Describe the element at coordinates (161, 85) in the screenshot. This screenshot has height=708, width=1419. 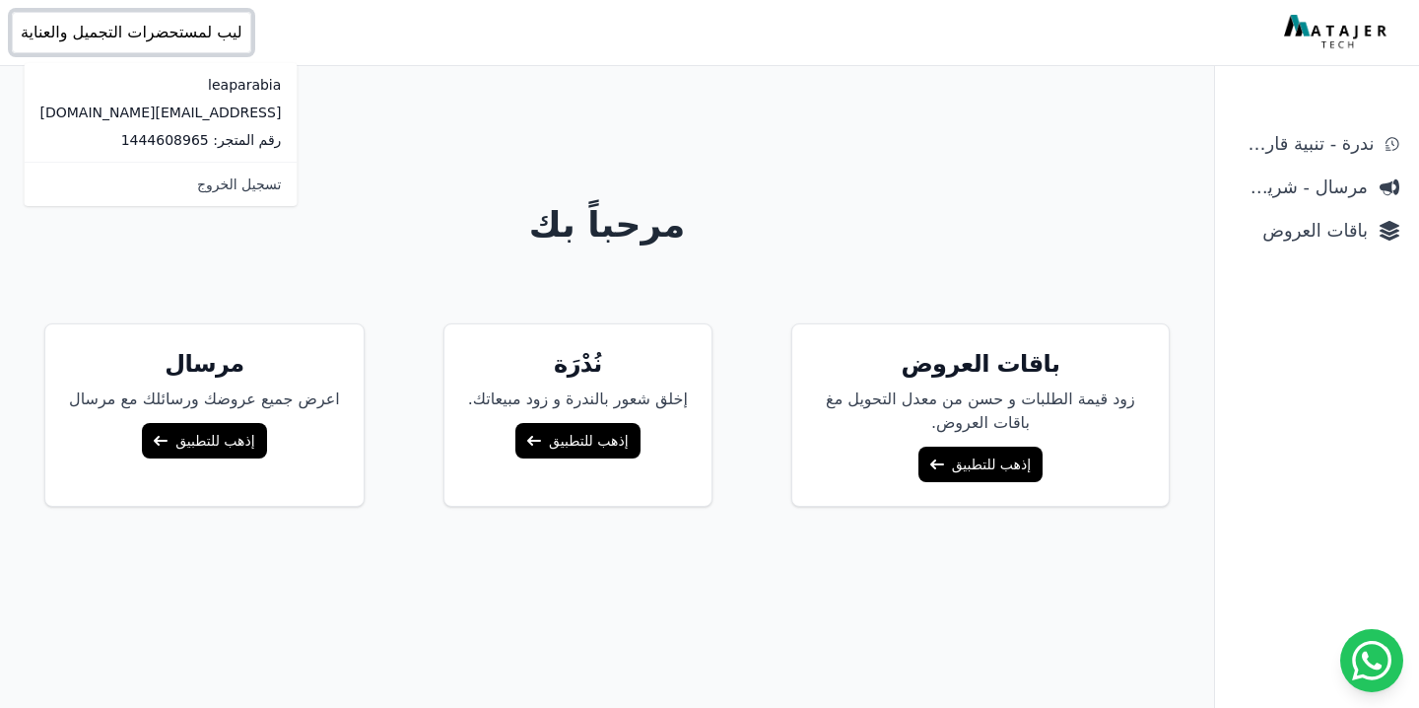
I see `p: leaparabia` at that location.